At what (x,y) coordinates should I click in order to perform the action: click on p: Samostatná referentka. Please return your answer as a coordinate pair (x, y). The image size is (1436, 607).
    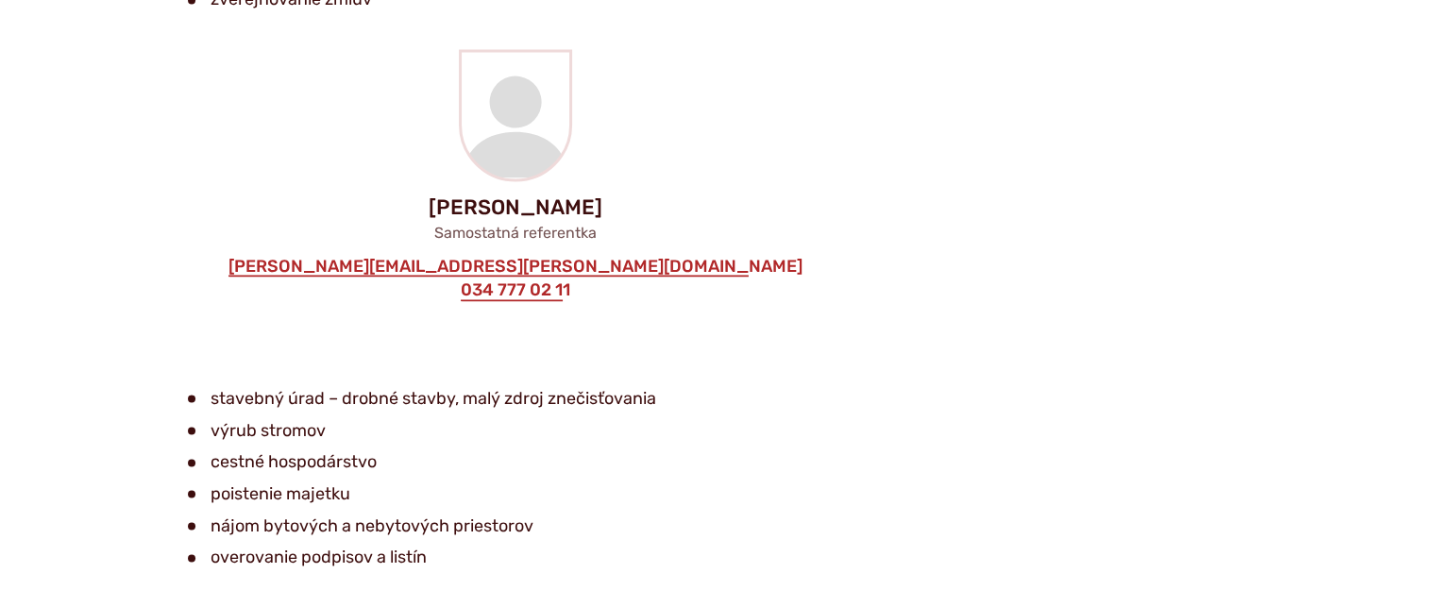
    Looking at the image, I should click on (516, 232).